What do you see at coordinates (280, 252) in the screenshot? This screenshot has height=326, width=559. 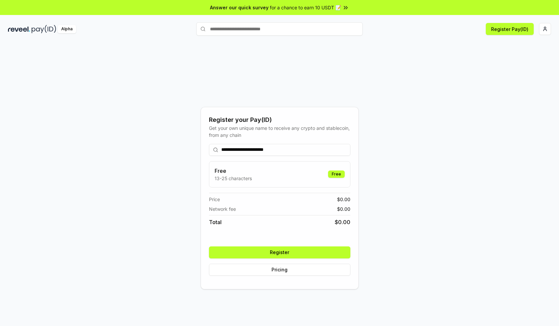 I see `button: Register` at bounding box center [280, 252].